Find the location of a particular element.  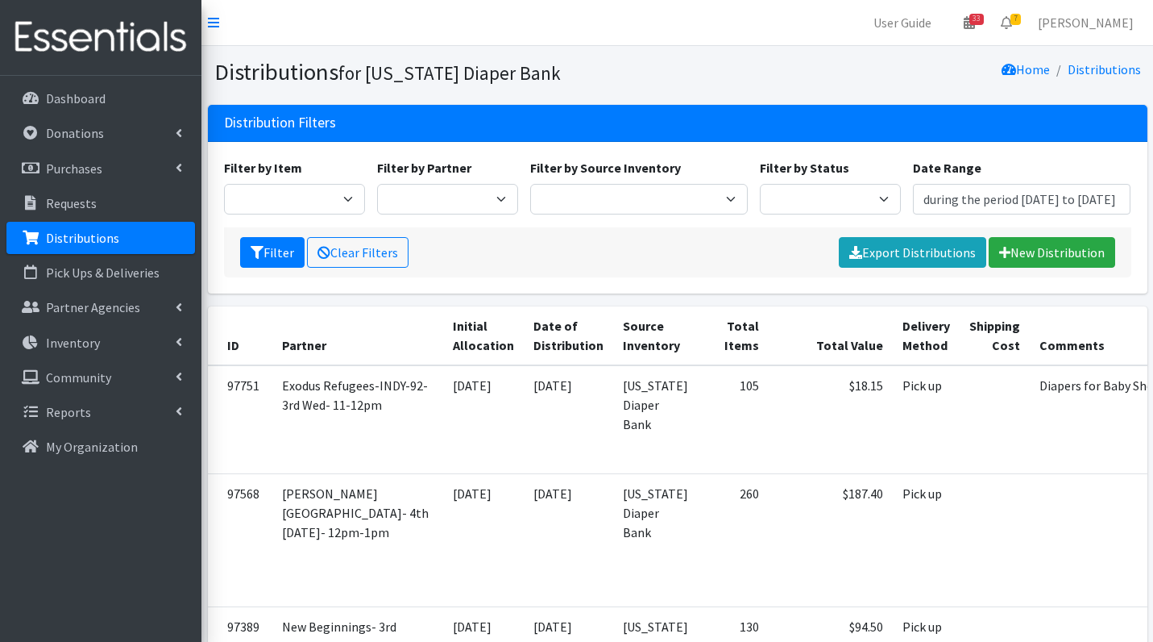

label: Filter by Source Inventory is located at coordinates (605, 168).